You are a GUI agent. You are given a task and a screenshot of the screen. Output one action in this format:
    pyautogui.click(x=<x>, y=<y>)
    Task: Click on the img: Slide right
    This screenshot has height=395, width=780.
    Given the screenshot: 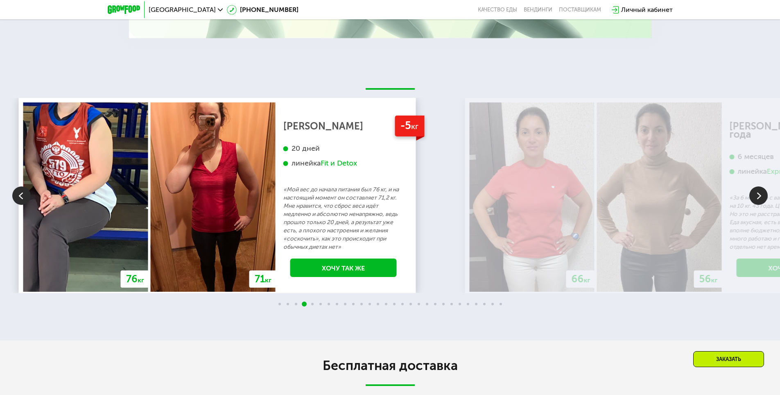 What is the action you would take?
    pyautogui.click(x=758, y=195)
    